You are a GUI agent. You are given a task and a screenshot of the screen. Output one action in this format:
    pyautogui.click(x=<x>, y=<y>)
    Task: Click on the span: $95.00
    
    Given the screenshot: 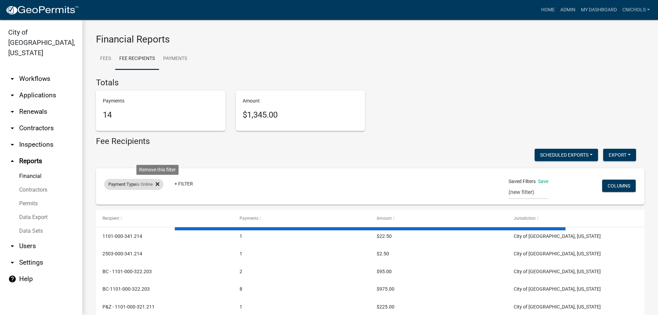 What is the action you would take?
    pyautogui.click(x=384, y=271)
    